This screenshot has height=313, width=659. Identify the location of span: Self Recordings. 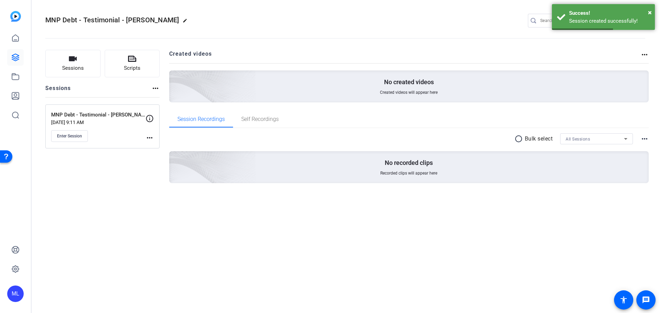
(260, 119).